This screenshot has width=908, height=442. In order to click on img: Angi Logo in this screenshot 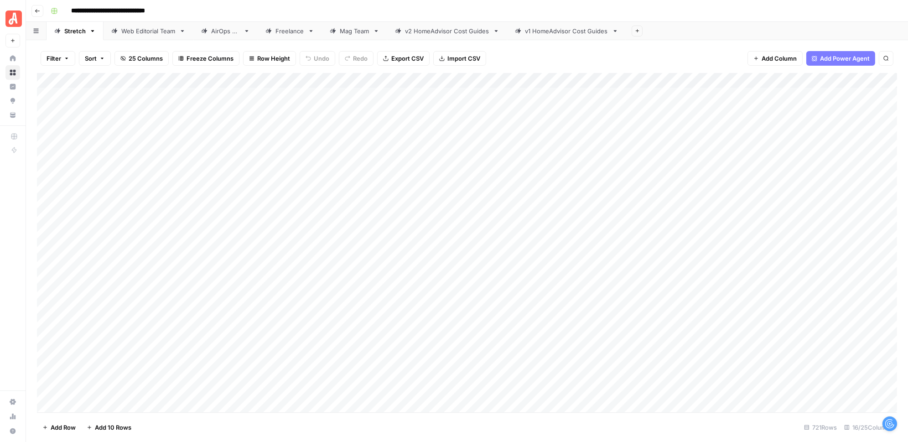, I will do `click(14, 19)`.